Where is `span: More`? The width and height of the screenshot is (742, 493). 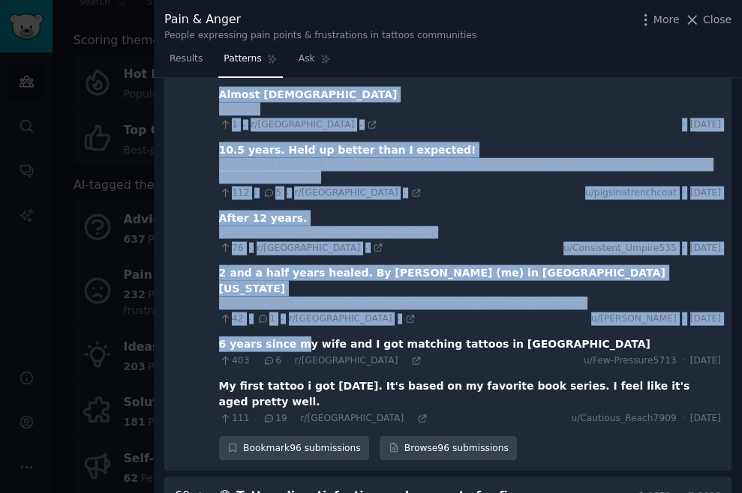
span: More is located at coordinates (666, 19).